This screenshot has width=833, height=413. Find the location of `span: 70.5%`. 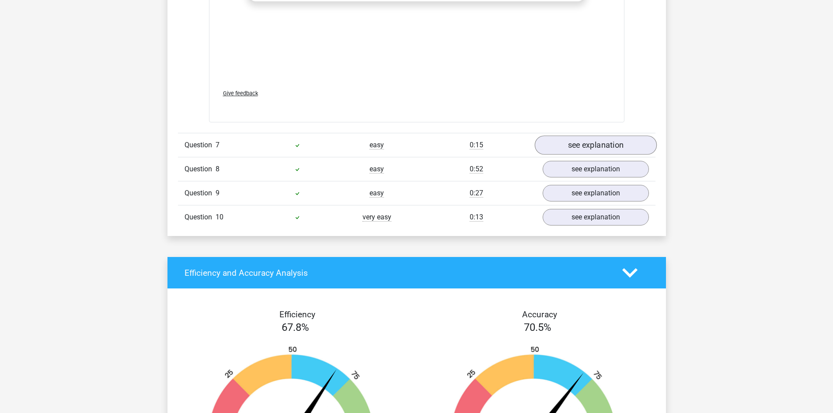

span: 70.5% is located at coordinates (537, 327).